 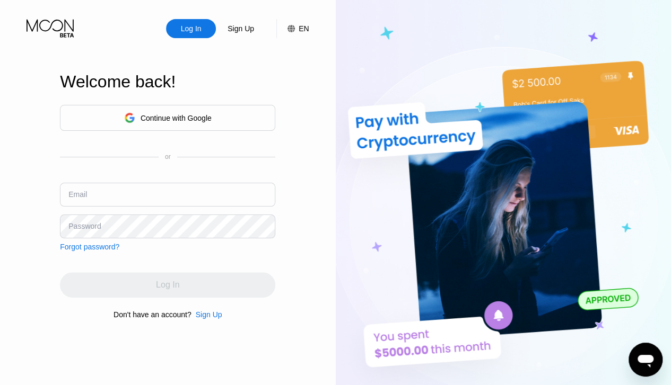 I want to click on div: Password, so click(x=84, y=226).